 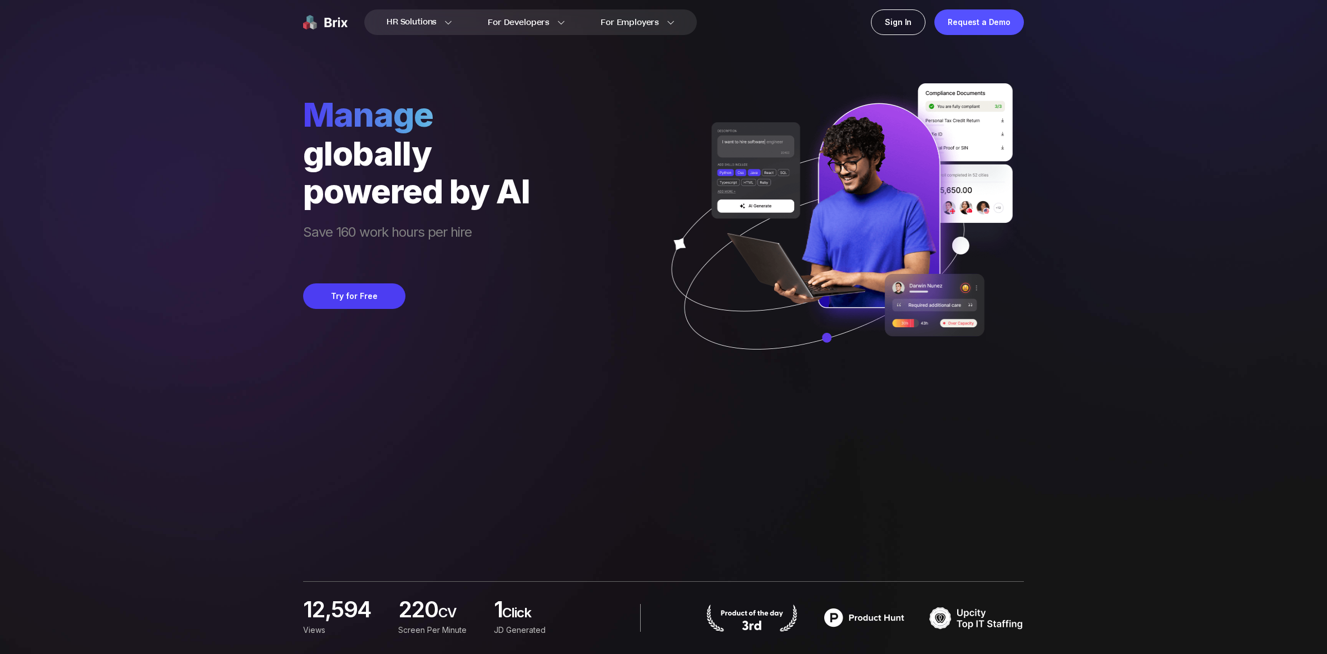 What do you see at coordinates (416, 242) in the screenshot?
I see `span: Save 160 work hours per hire` at bounding box center [416, 242].